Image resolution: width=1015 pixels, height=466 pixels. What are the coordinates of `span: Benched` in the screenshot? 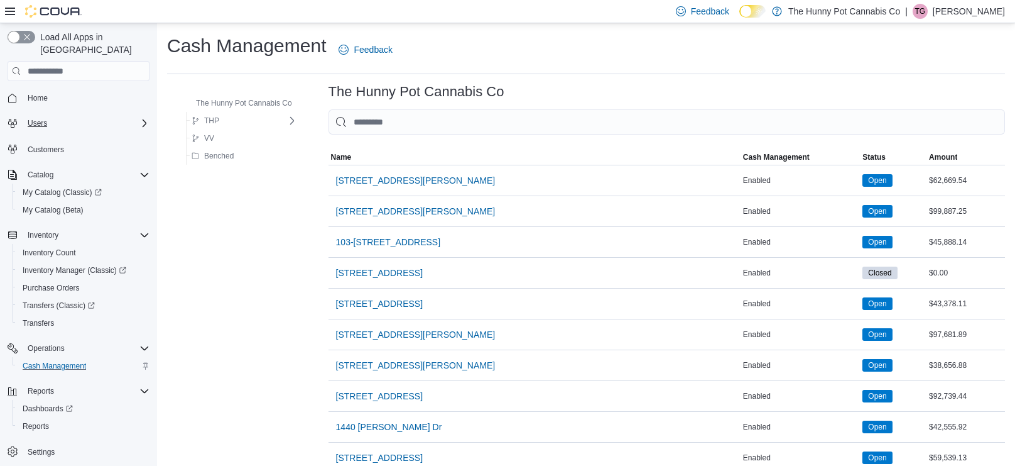 It's located at (219, 156).